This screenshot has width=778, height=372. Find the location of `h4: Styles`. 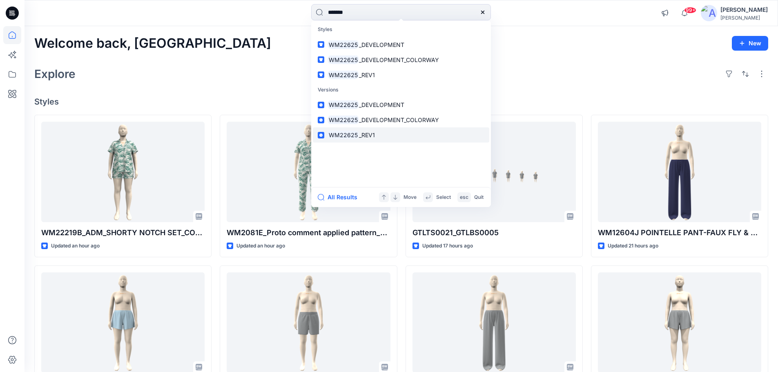

h4: Styles is located at coordinates (401, 102).